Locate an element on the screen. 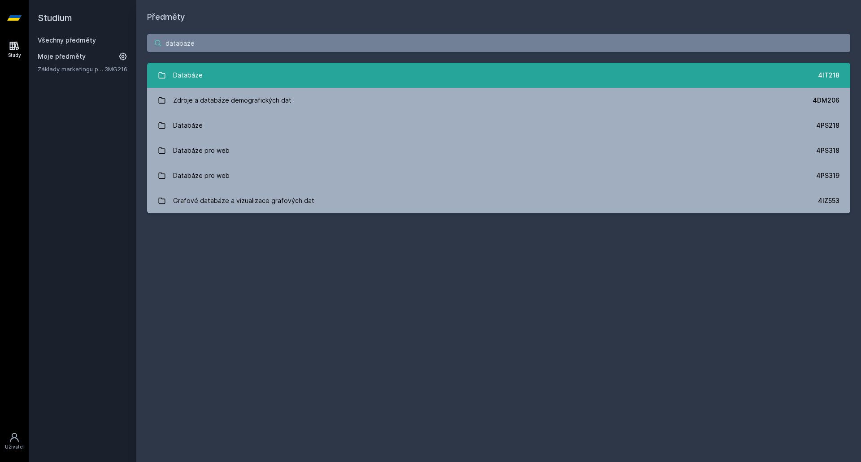 This screenshot has height=462, width=861. a: Databáze 4PS218 is located at coordinates (499, 126).